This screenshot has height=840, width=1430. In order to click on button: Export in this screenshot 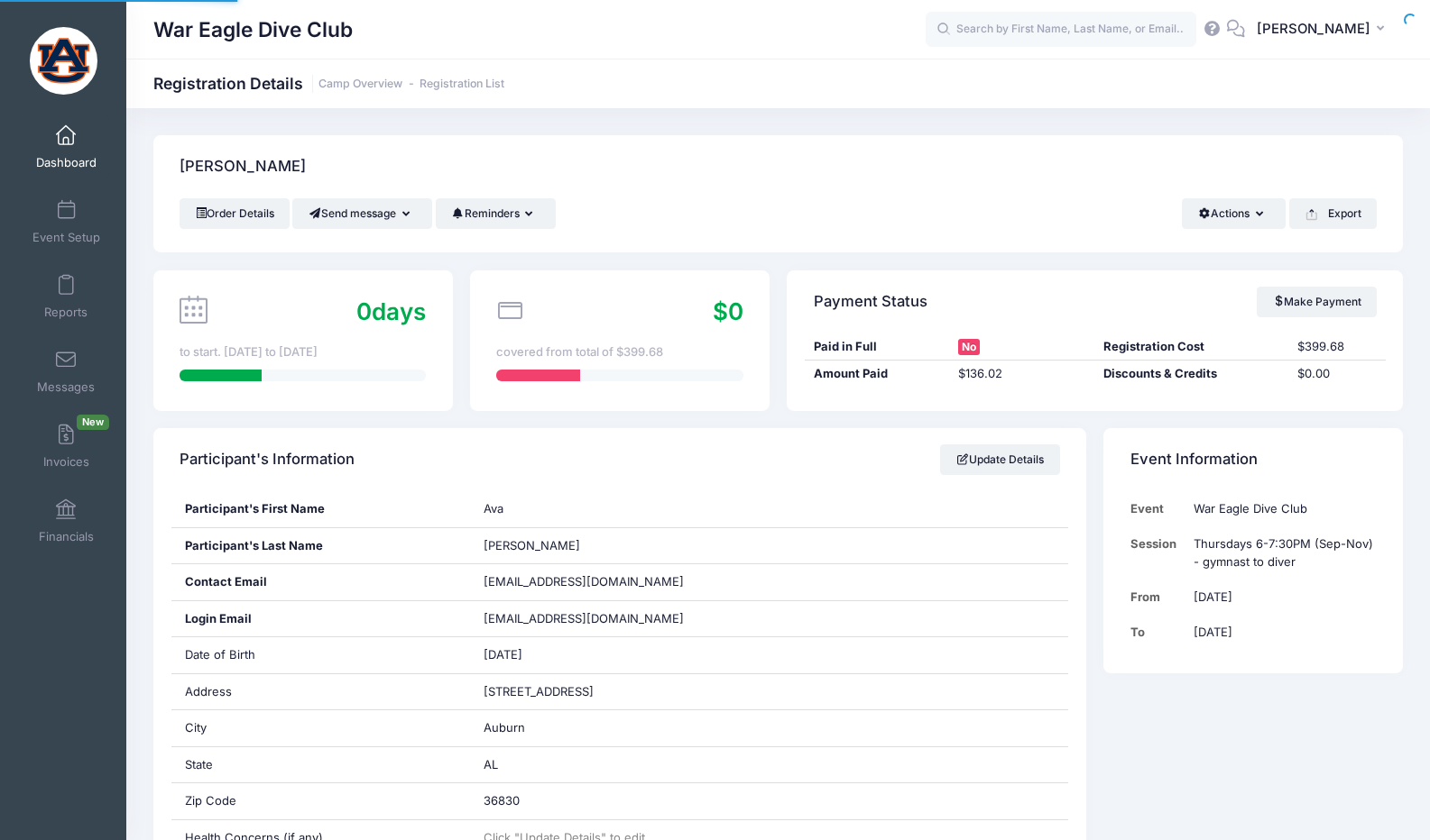, I will do `click(1333, 214)`.